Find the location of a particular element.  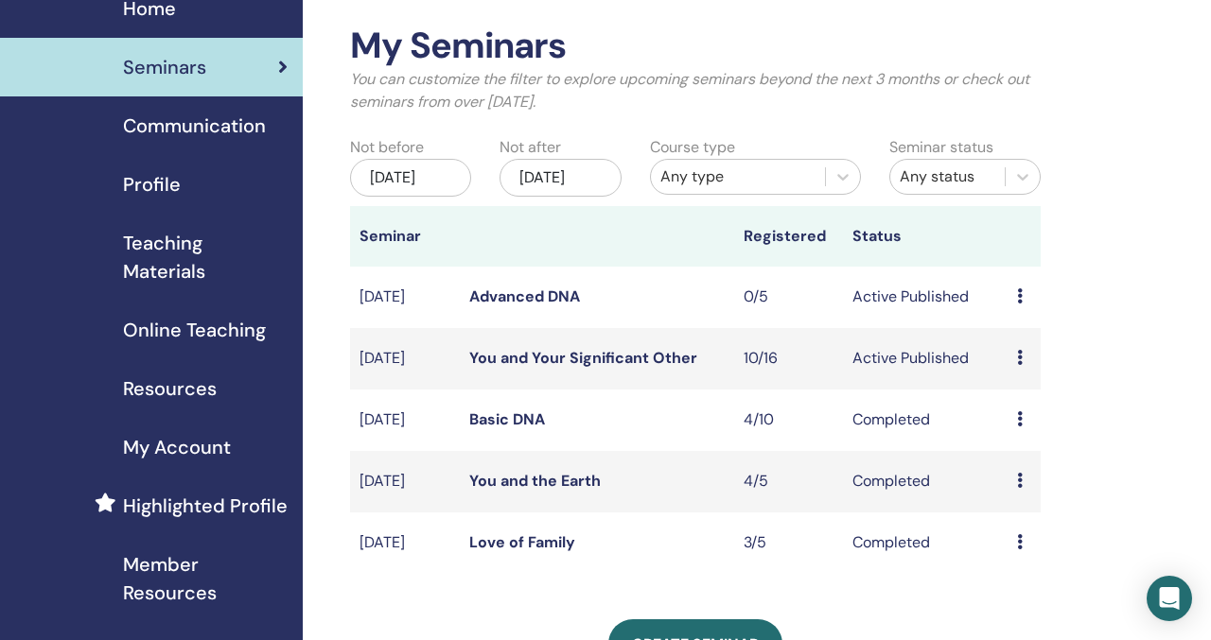

span: Teaching Materials is located at coordinates (205, 257).